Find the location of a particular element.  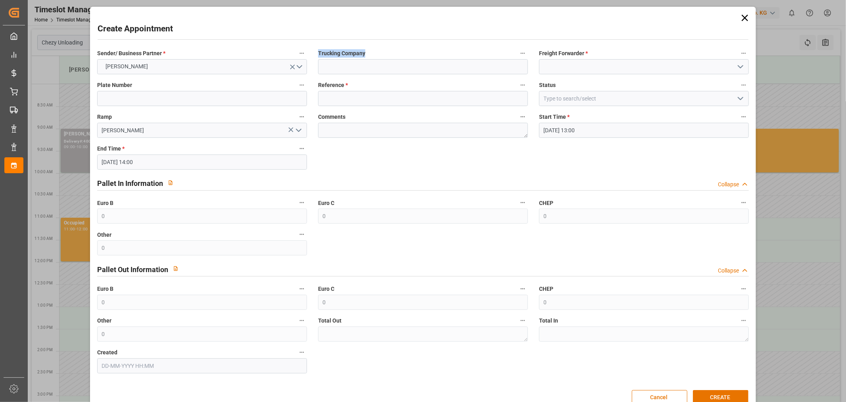

span: End Time is located at coordinates (111, 148).